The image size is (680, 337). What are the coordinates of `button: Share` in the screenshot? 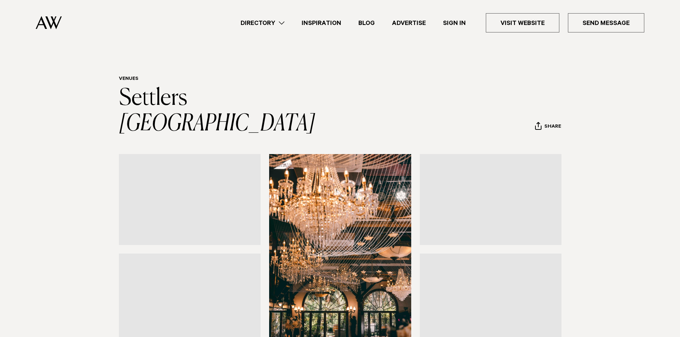 It's located at (548, 127).